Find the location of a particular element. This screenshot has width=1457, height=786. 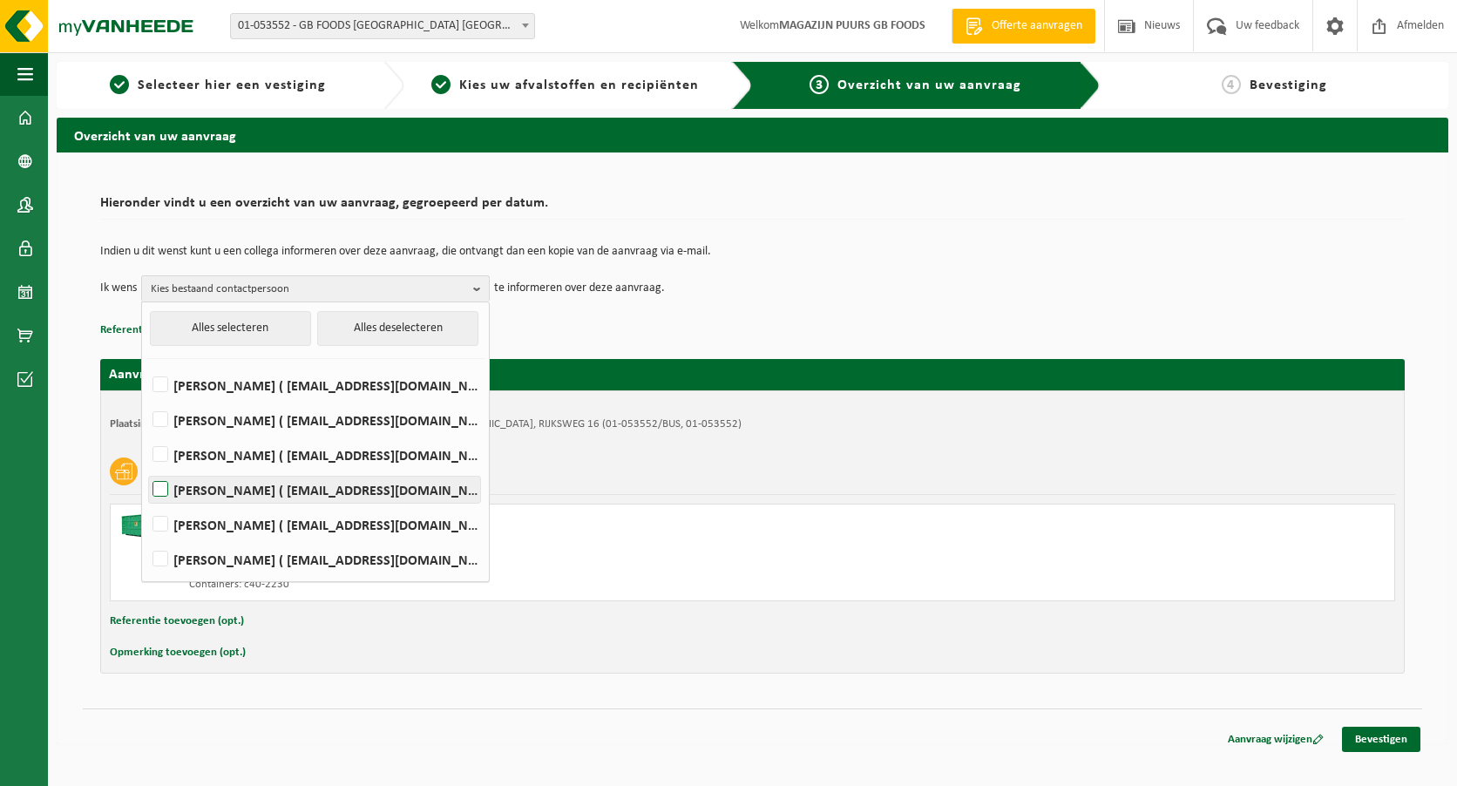

button: Kies bestaand contactpersoon is located at coordinates (315, 288).